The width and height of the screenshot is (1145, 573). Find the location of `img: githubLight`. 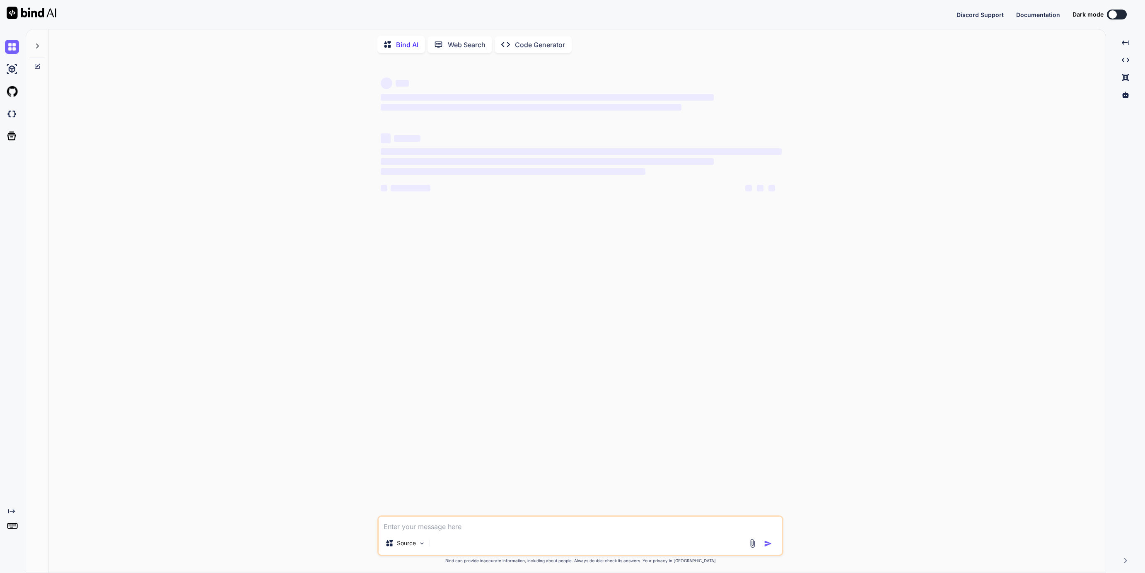

img: githubLight is located at coordinates (12, 92).